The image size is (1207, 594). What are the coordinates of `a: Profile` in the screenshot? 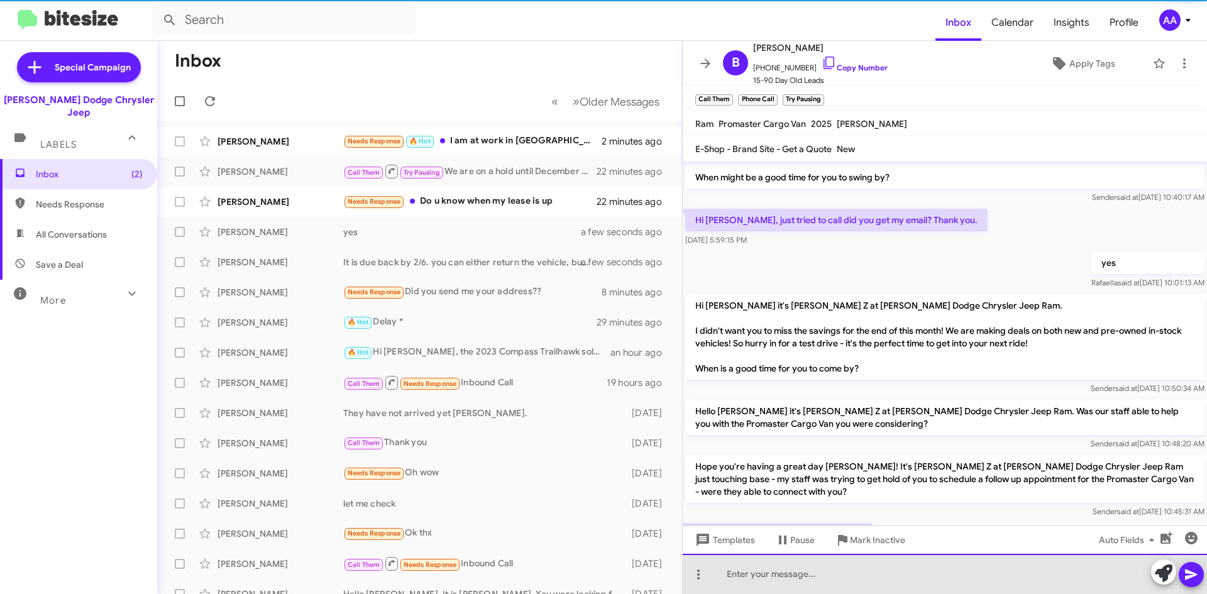 It's located at (1124, 23).